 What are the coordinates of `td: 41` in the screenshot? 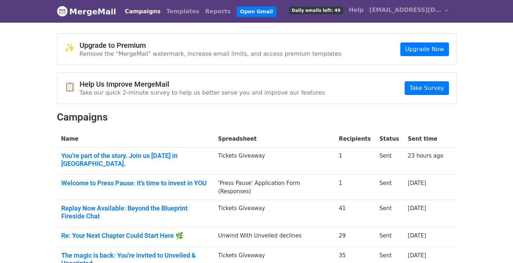 It's located at (355, 214).